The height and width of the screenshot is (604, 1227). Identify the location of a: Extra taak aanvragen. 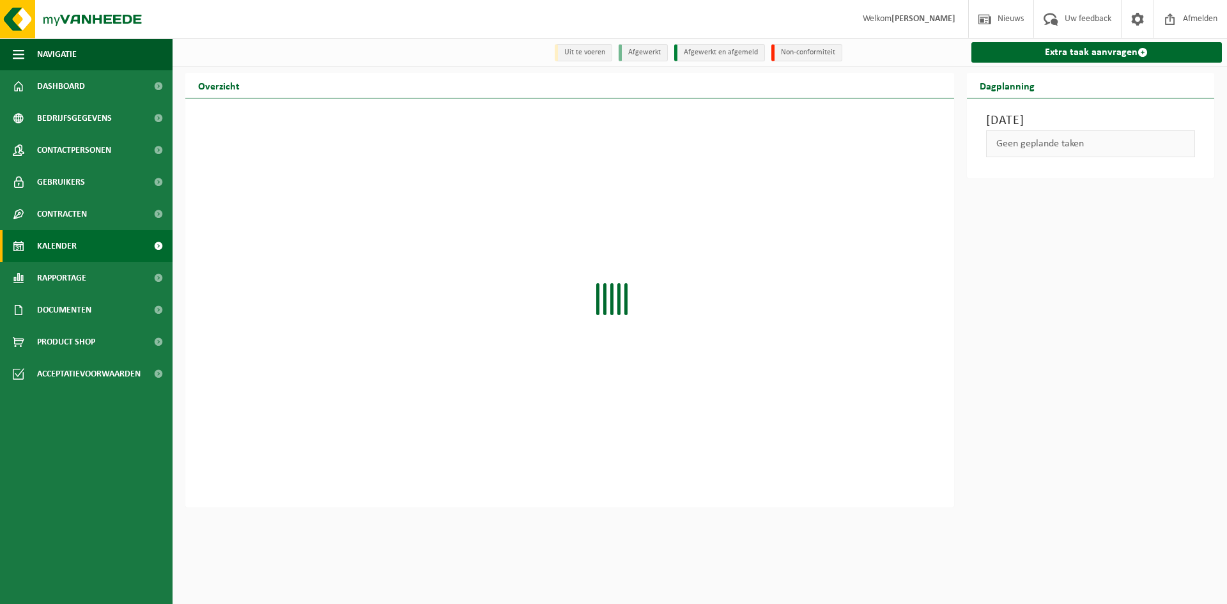
(1096, 52).